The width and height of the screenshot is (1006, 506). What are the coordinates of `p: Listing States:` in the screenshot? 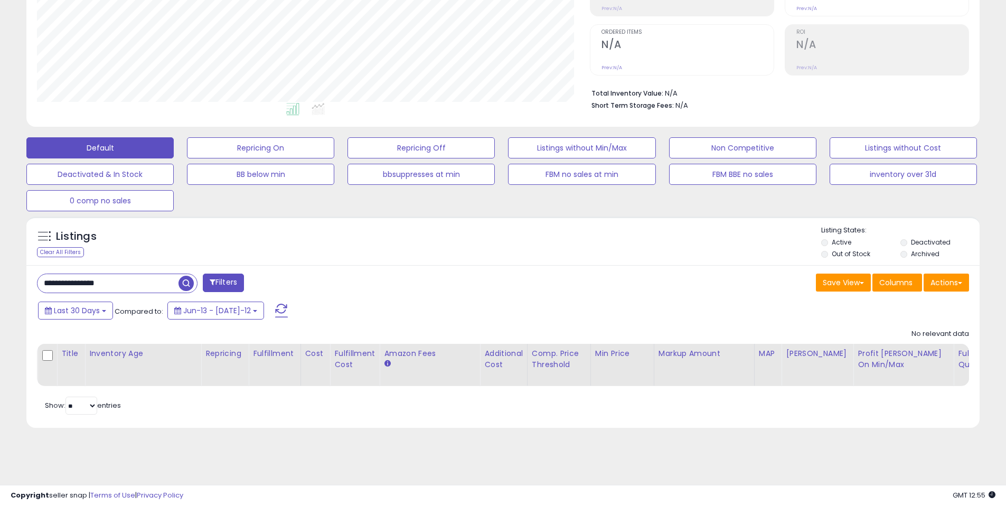 It's located at (900, 230).